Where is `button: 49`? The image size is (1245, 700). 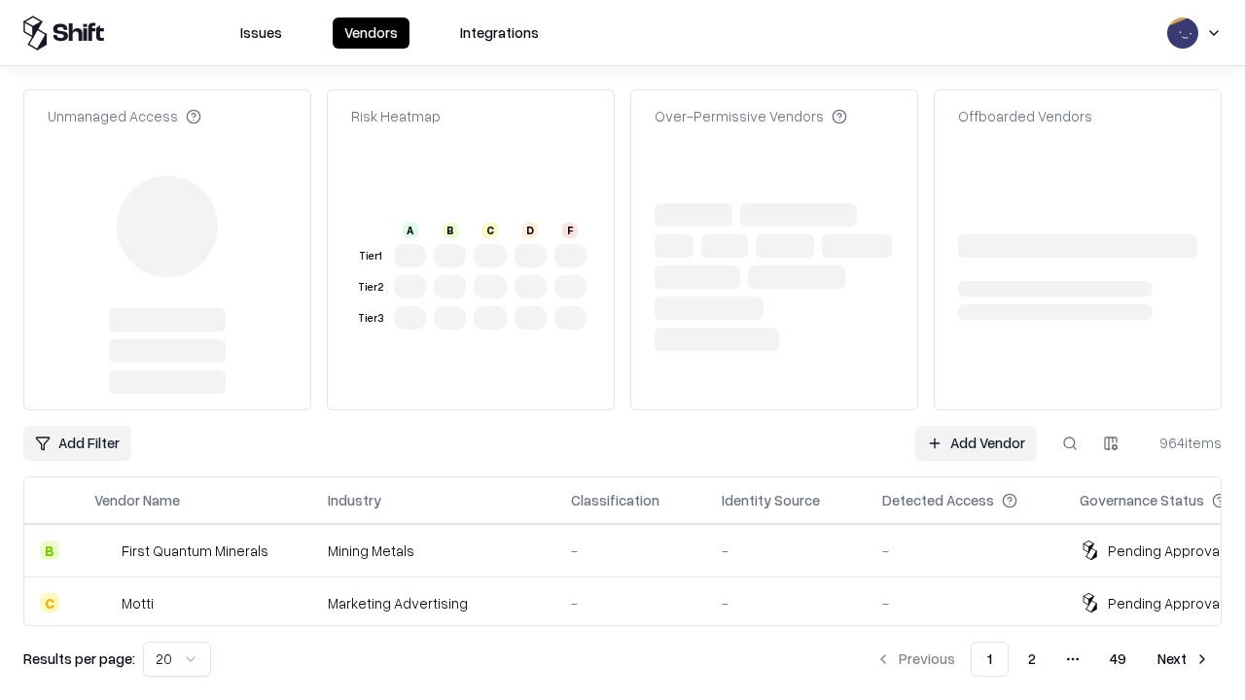
button: 49 is located at coordinates (1118, 659).